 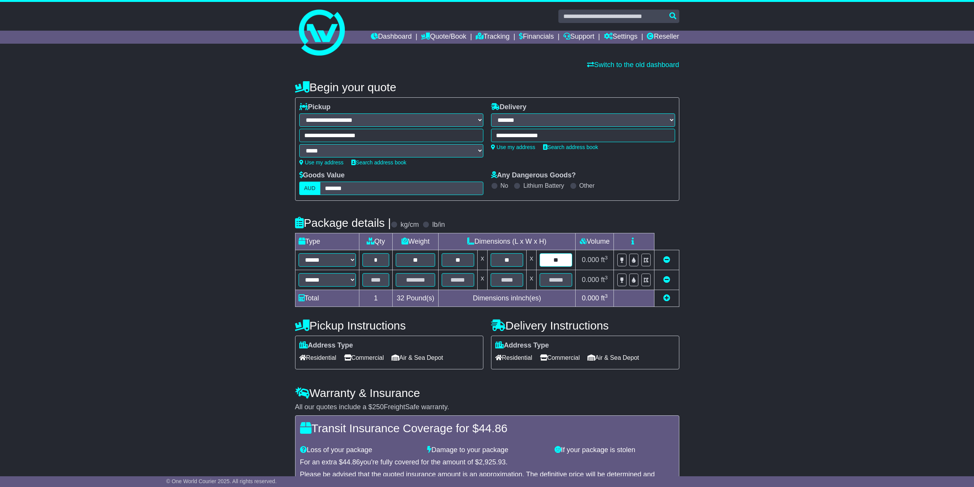 I want to click on a: Quote/Book, so click(x=444, y=37).